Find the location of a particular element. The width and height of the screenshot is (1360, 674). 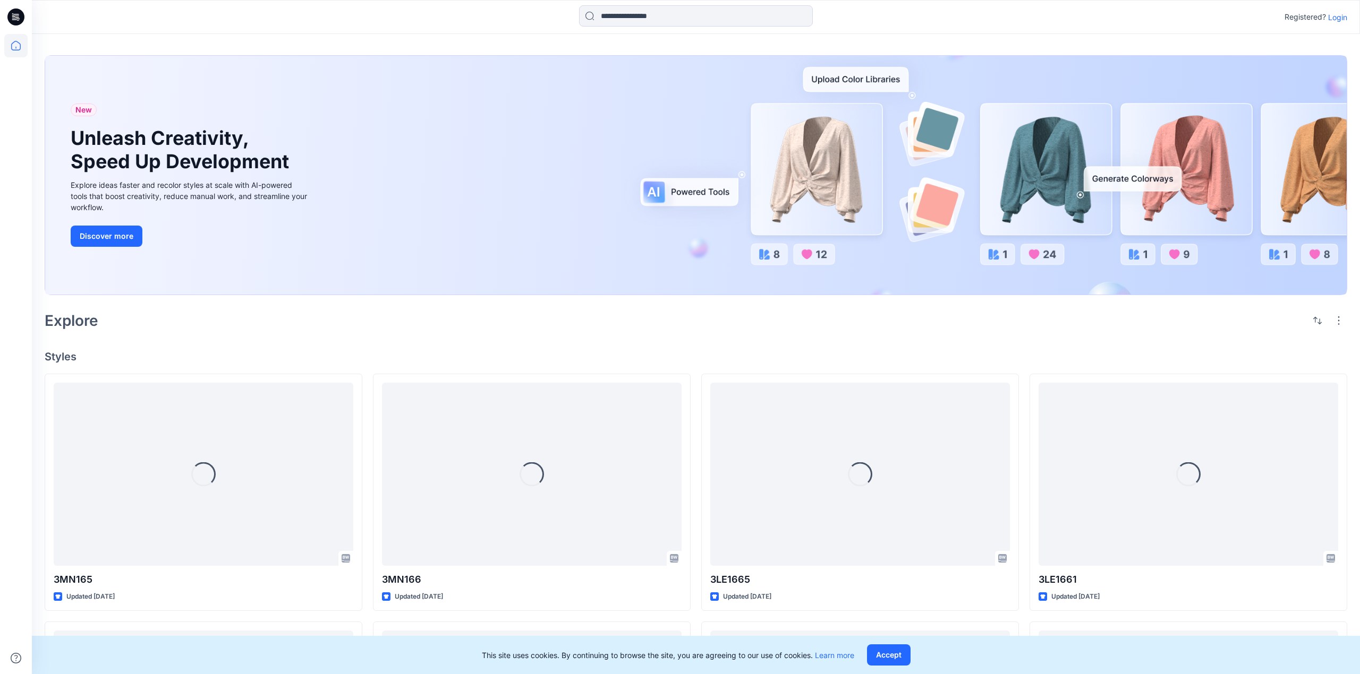

p: 3MN166 is located at coordinates (532, 580).